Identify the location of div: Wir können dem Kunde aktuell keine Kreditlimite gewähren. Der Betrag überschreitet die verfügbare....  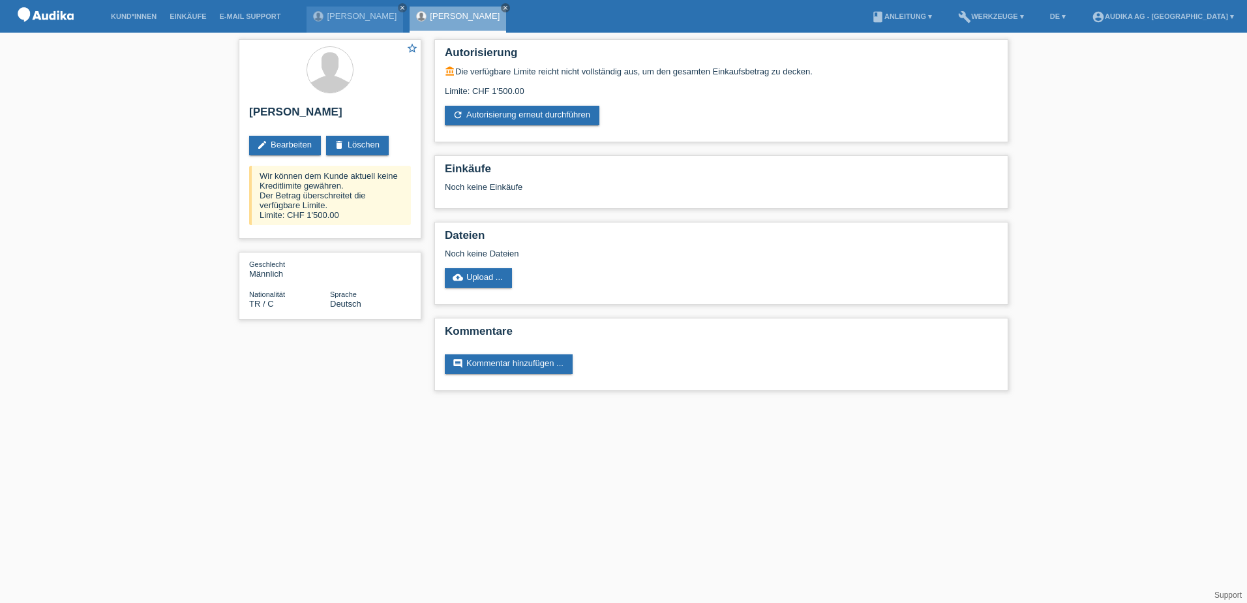
(330, 195).